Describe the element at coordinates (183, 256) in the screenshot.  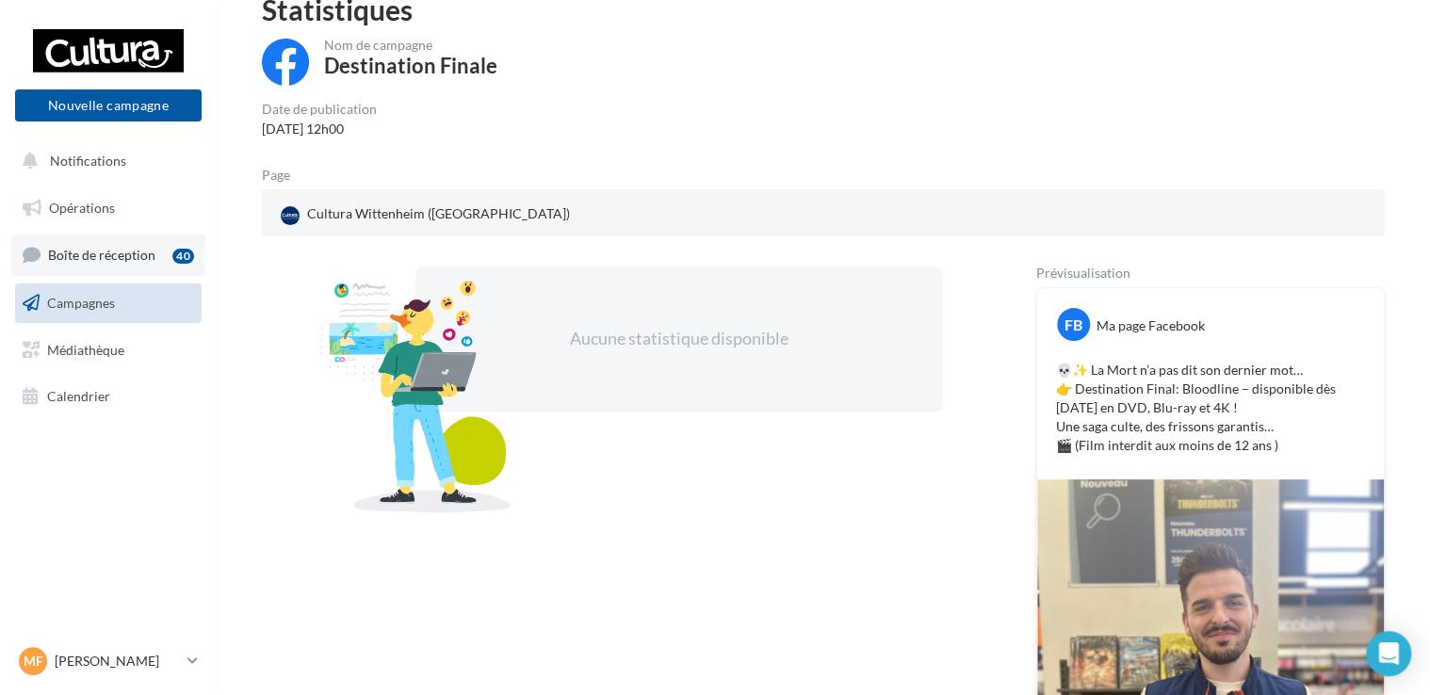
I see `div: 40` at that location.